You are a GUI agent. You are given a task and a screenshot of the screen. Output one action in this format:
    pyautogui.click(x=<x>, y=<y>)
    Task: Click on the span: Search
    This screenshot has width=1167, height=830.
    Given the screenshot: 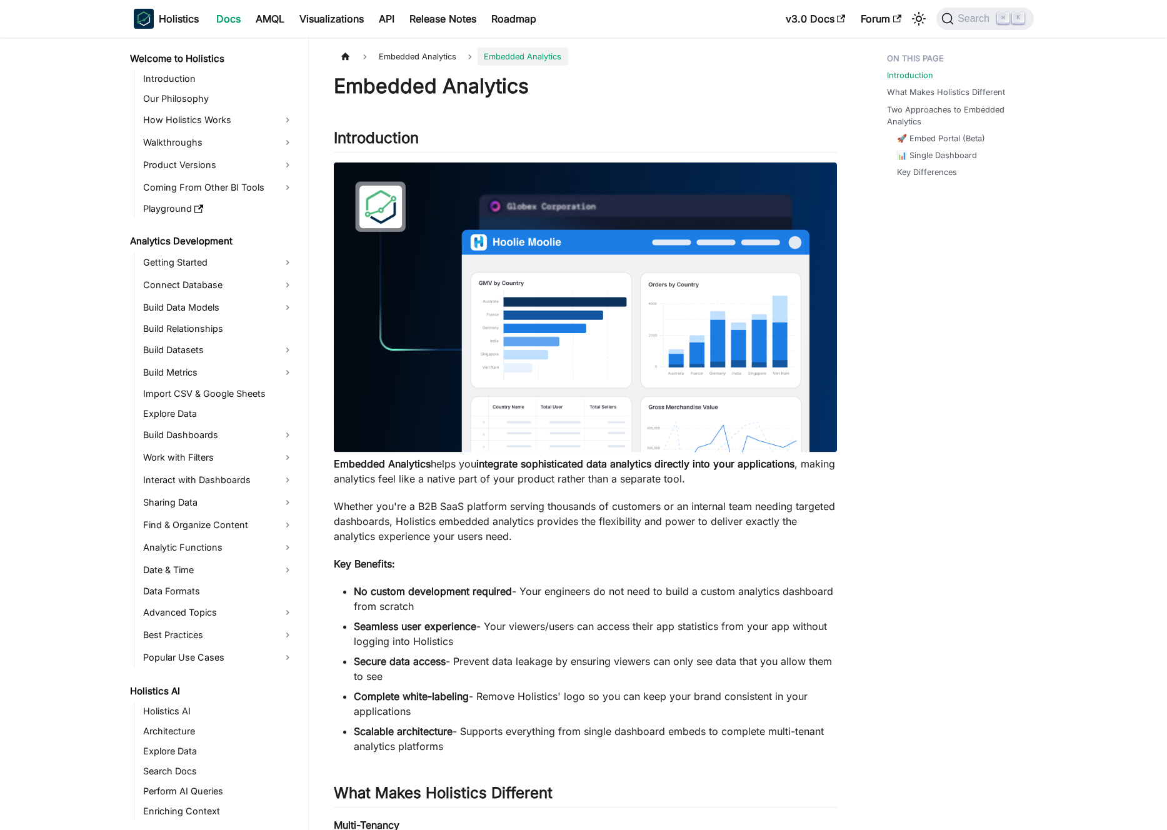 What is the action you would take?
    pyautogui.click(x=975, y=19)
    